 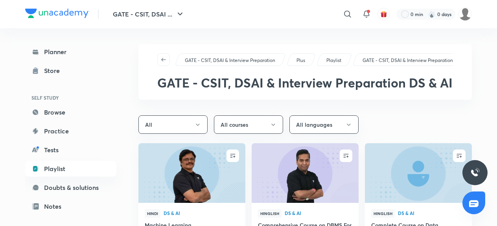 What do you see at coordinates (475, 173) in the screenshot?
I see `img: ttu` at bounding box center [475, 173].